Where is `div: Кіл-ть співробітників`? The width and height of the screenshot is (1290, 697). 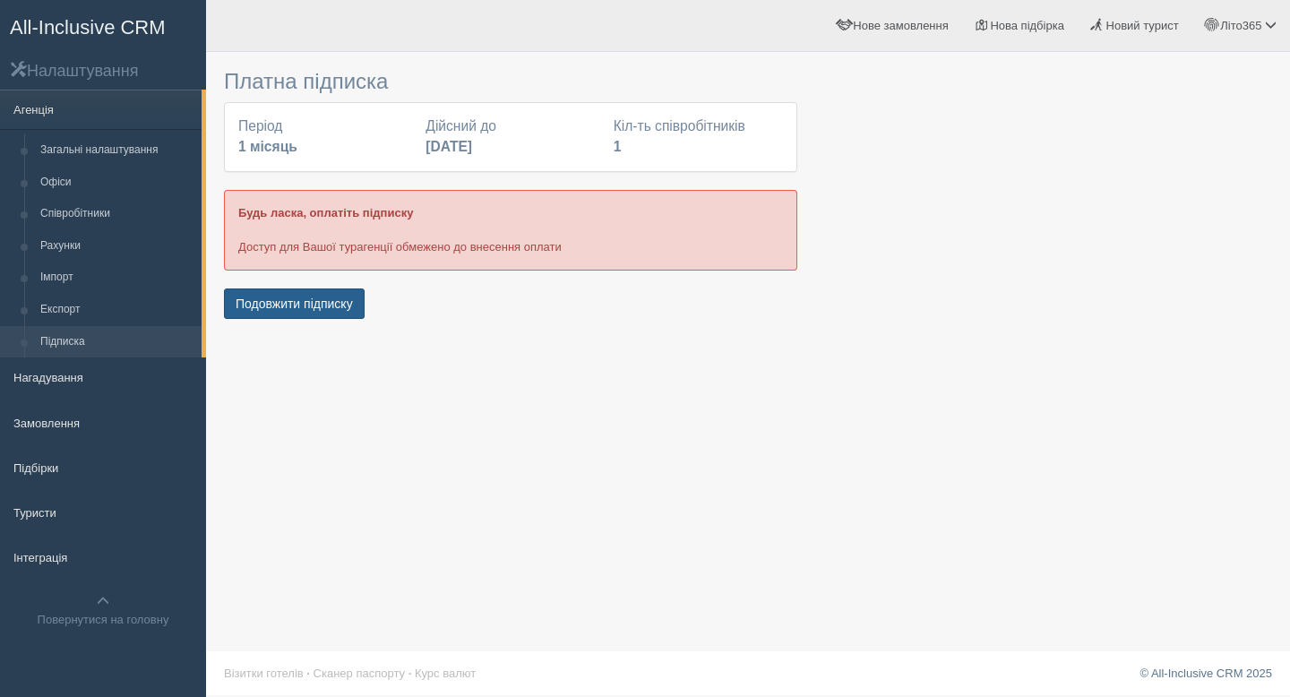
div: Кіл-ть співробітників is located at coordinates (698, 137).